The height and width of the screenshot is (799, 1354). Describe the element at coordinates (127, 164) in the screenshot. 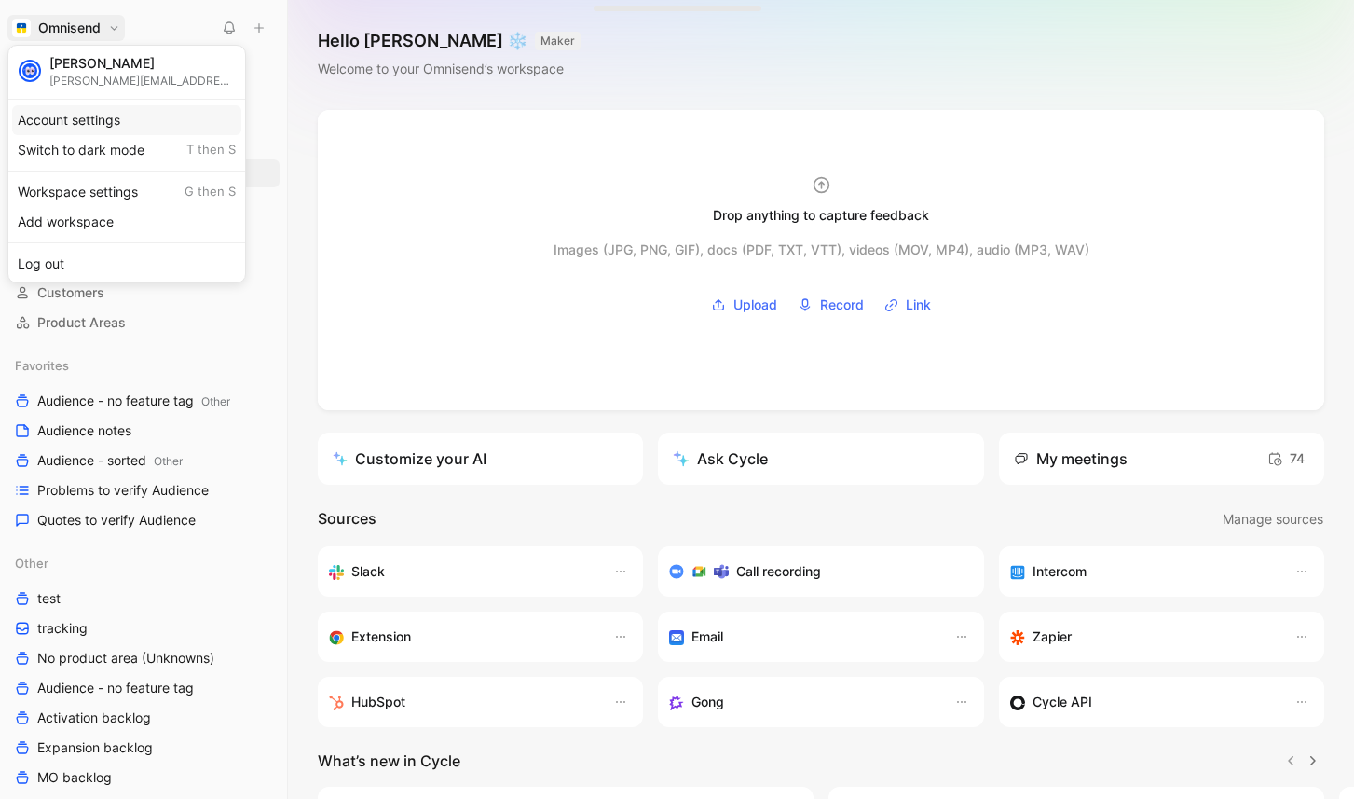

I see `div: OmnisendOmnisend` at that location.